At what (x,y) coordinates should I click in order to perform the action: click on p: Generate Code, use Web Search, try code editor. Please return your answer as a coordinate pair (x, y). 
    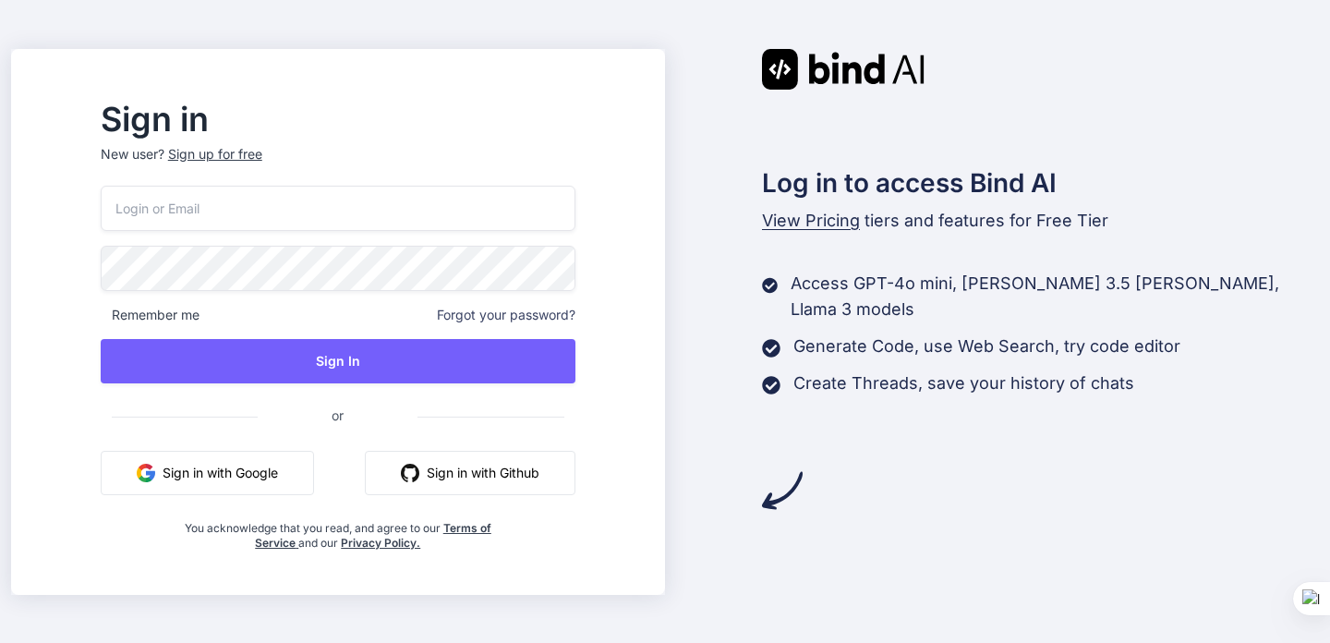
    Looking at the image, I should click on (986, 346).